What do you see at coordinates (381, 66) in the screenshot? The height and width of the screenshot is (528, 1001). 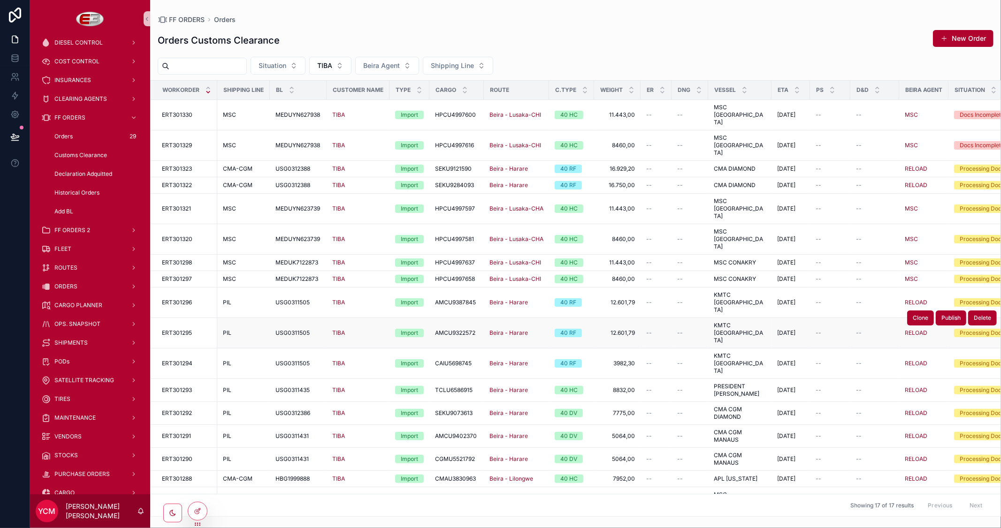 I see `span: Beira Agent` at bounding box center [381, 66].